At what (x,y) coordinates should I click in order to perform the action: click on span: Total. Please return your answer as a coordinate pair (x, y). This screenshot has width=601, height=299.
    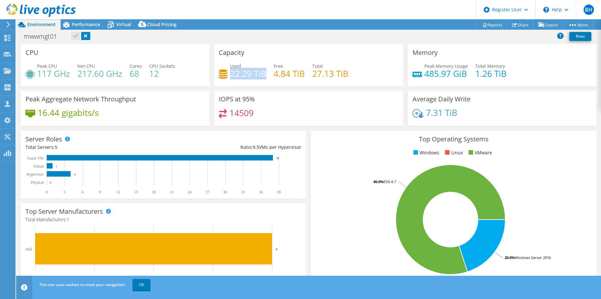
    Looking at the image, I should click on (318, 66).